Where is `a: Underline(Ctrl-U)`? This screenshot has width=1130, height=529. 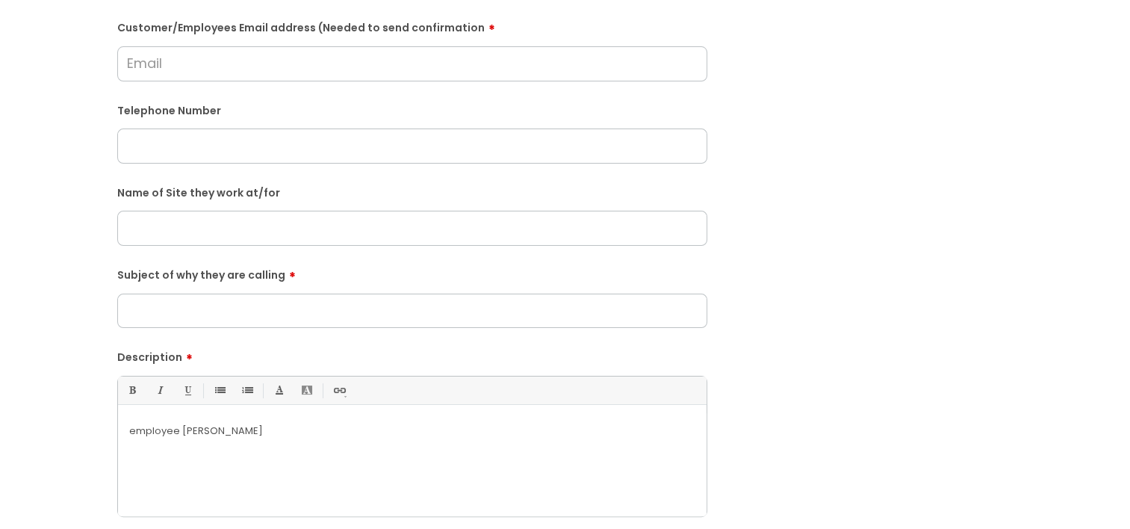
a: Underline(Ctrl-U) is located at coordinates (187, 390).